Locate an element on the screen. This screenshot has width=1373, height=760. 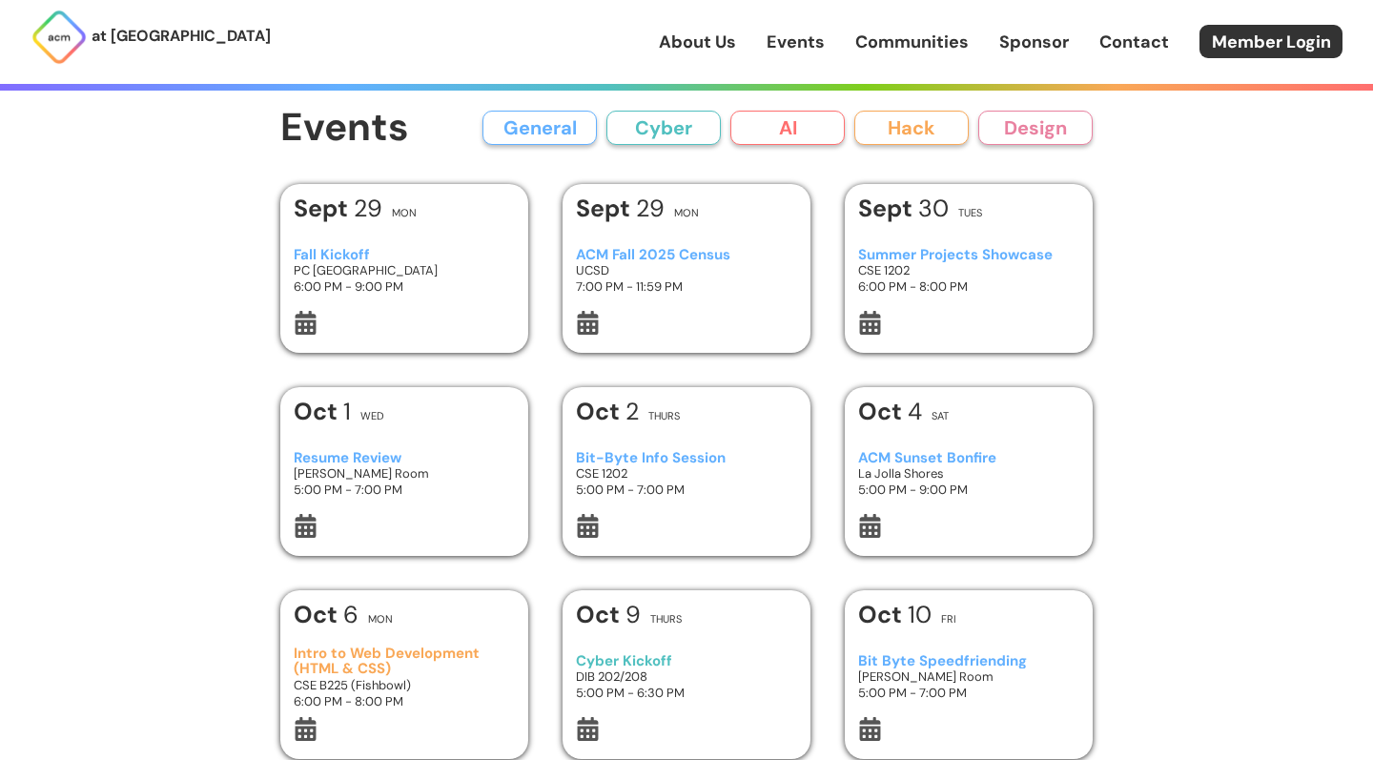
h1: 4 is located at coordinates (890, 411).